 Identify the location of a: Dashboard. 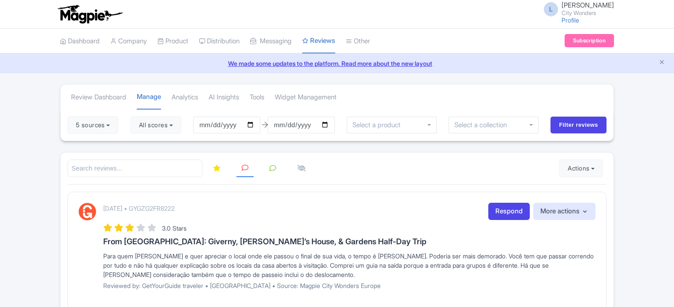
(80, 41).